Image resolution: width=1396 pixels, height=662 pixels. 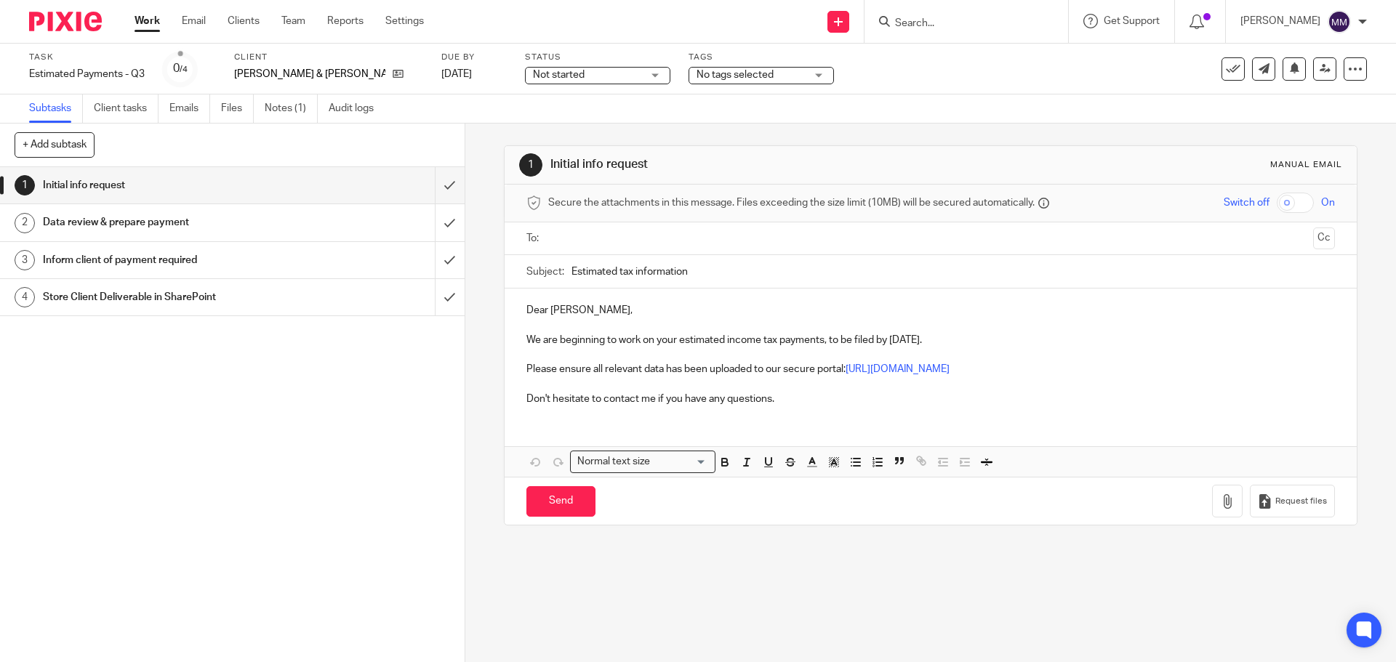 I want to click on span: No tags selected, so click(x=735, y=75).